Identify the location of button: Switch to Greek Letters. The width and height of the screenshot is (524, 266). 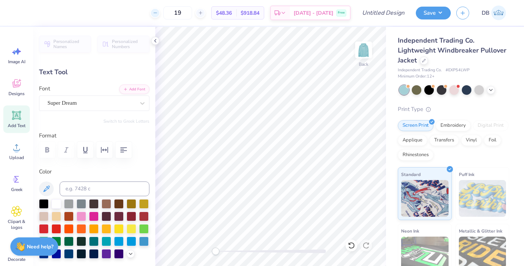
(126, 121).